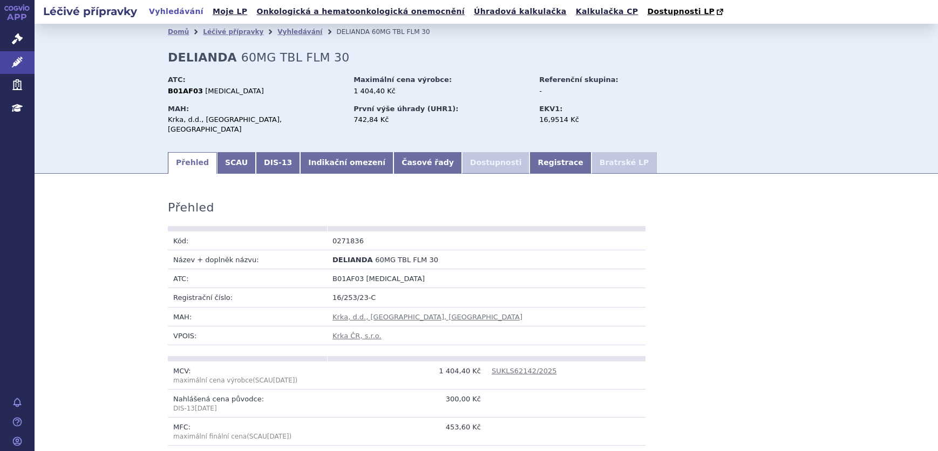 This screenshot has width=938, height=451. What do you see at coordinates (202, 57) in the screenshot?
I see `strong: DELIANDA` at bounding box center [202, 57].